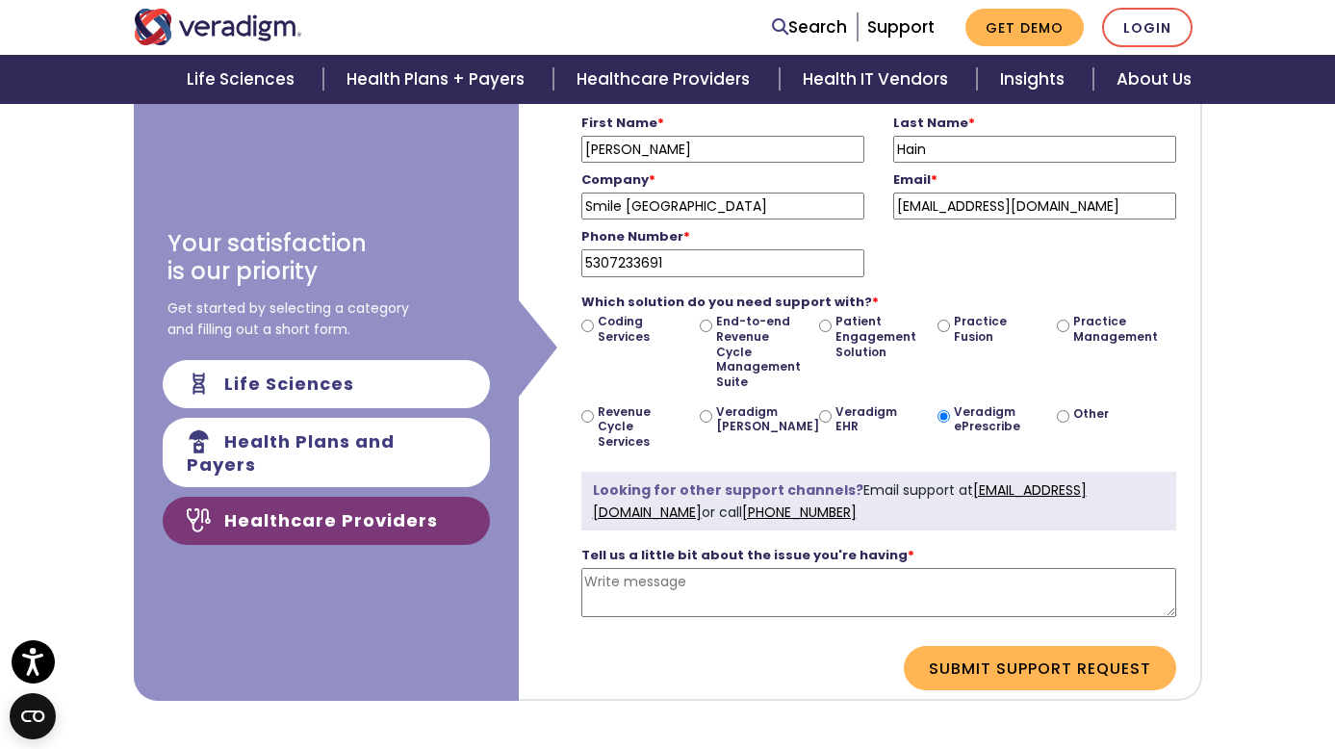 Image resolution: width=1335 pixels, height=749 pixels. What do you see at coordinates (1112, 328) in the screenshot?
I see `label: Practice Management` at bounding box center [1112, 328].